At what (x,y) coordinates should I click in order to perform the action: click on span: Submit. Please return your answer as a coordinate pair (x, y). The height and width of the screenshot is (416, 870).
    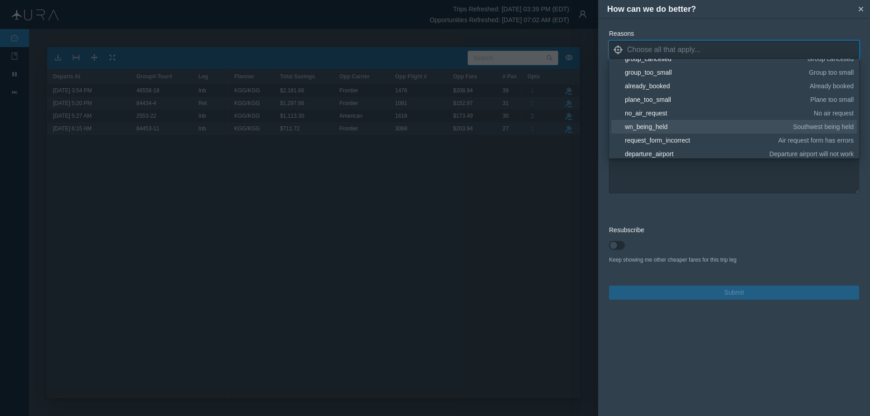
    Looking at the image, I should click on (734, 293).